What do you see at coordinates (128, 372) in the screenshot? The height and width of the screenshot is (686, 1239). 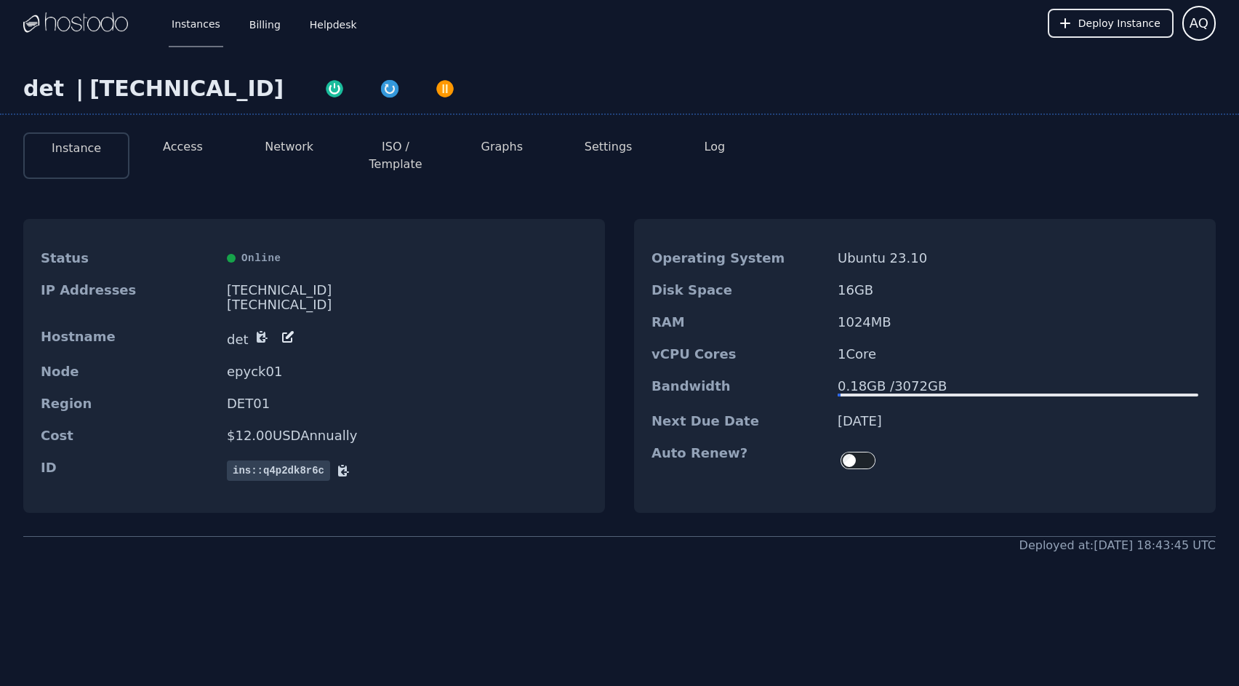 I see `dt: Node` at bounding box center [128, 372].